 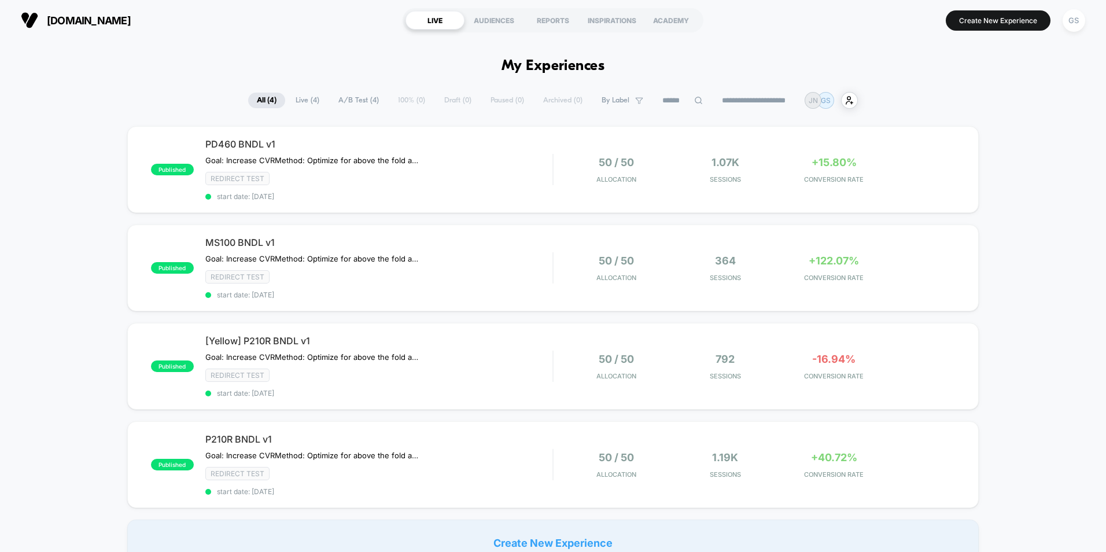 What do you see at coordinates (379, 144) in the screenshot?
I see `span: PD460 BNDL v1` at bounding box center [379, 144].